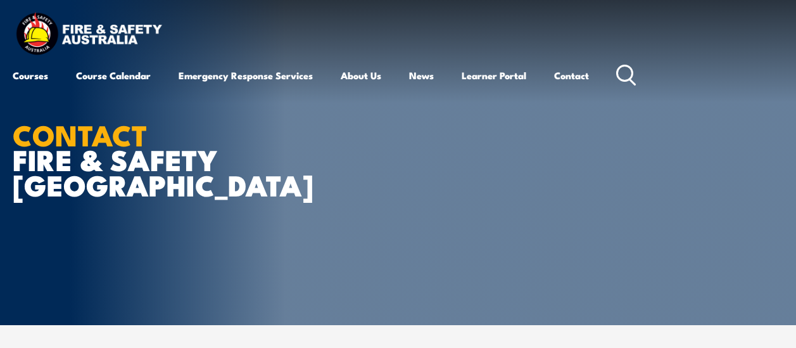  Describe the element at coordinates (421, 75) in the screenshot. I see `a: News` at that location.